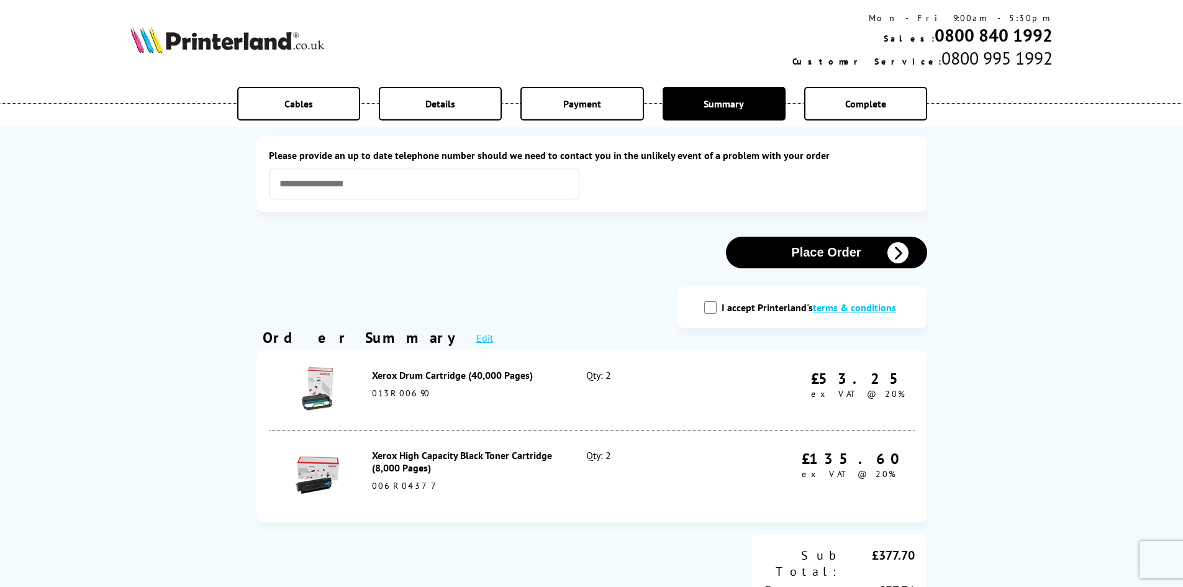 The image size is (1183, 587). I want to click on span: Summary, so click(723, 104).